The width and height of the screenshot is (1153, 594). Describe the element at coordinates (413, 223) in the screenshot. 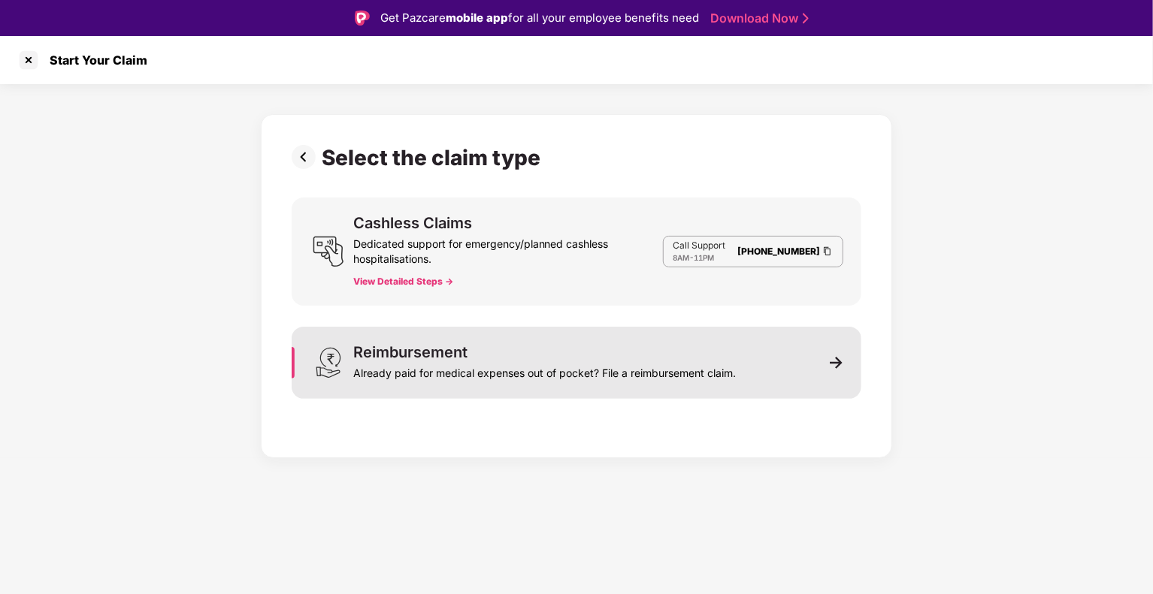

I see `div: Cashless Claims` at that location.